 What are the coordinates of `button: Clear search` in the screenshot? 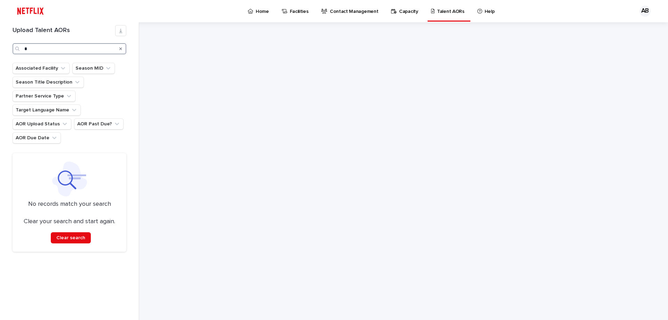 It's located at (71, 238).